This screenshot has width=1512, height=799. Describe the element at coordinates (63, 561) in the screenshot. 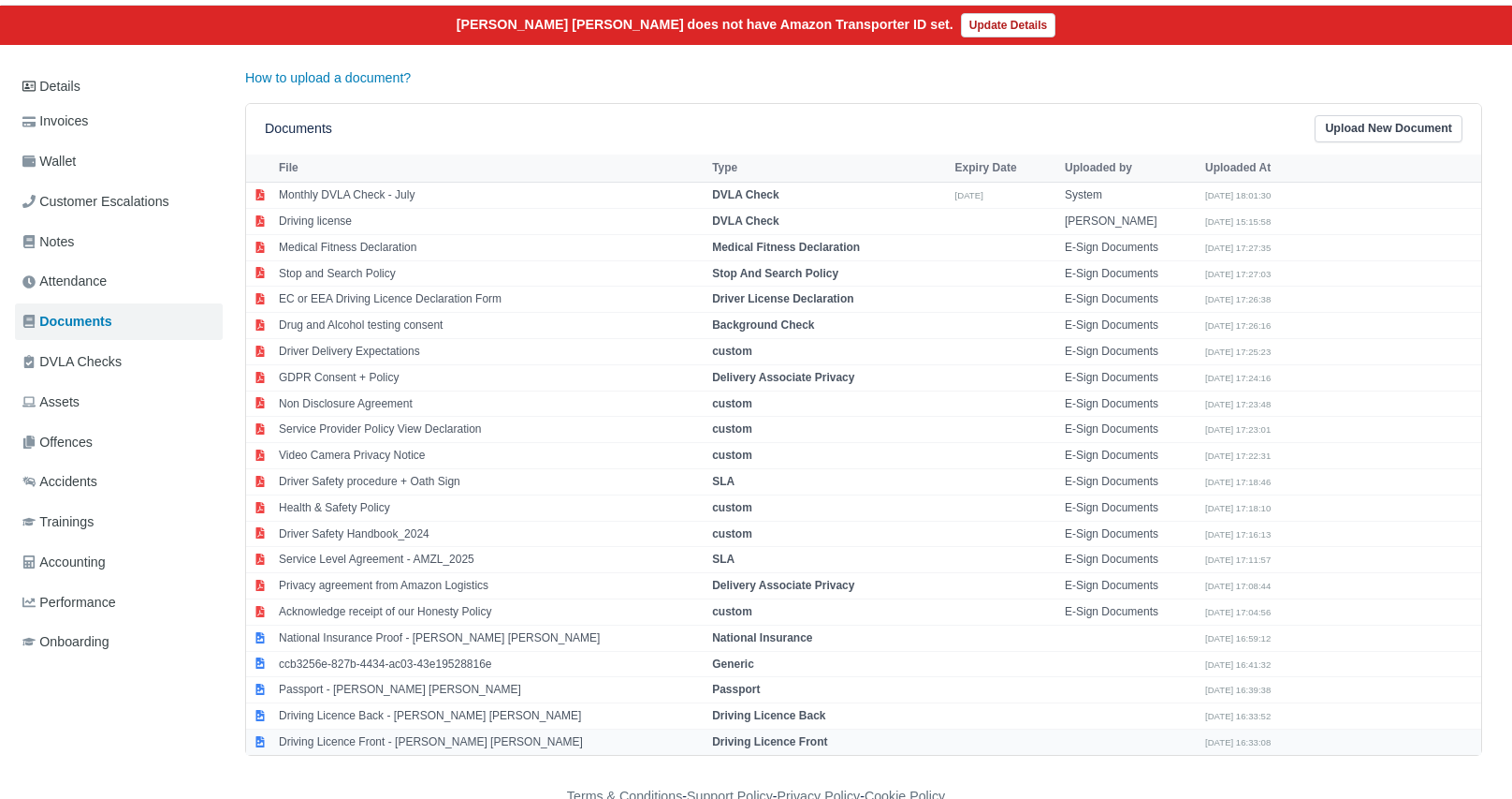

I see `span: Accounting` at that location.